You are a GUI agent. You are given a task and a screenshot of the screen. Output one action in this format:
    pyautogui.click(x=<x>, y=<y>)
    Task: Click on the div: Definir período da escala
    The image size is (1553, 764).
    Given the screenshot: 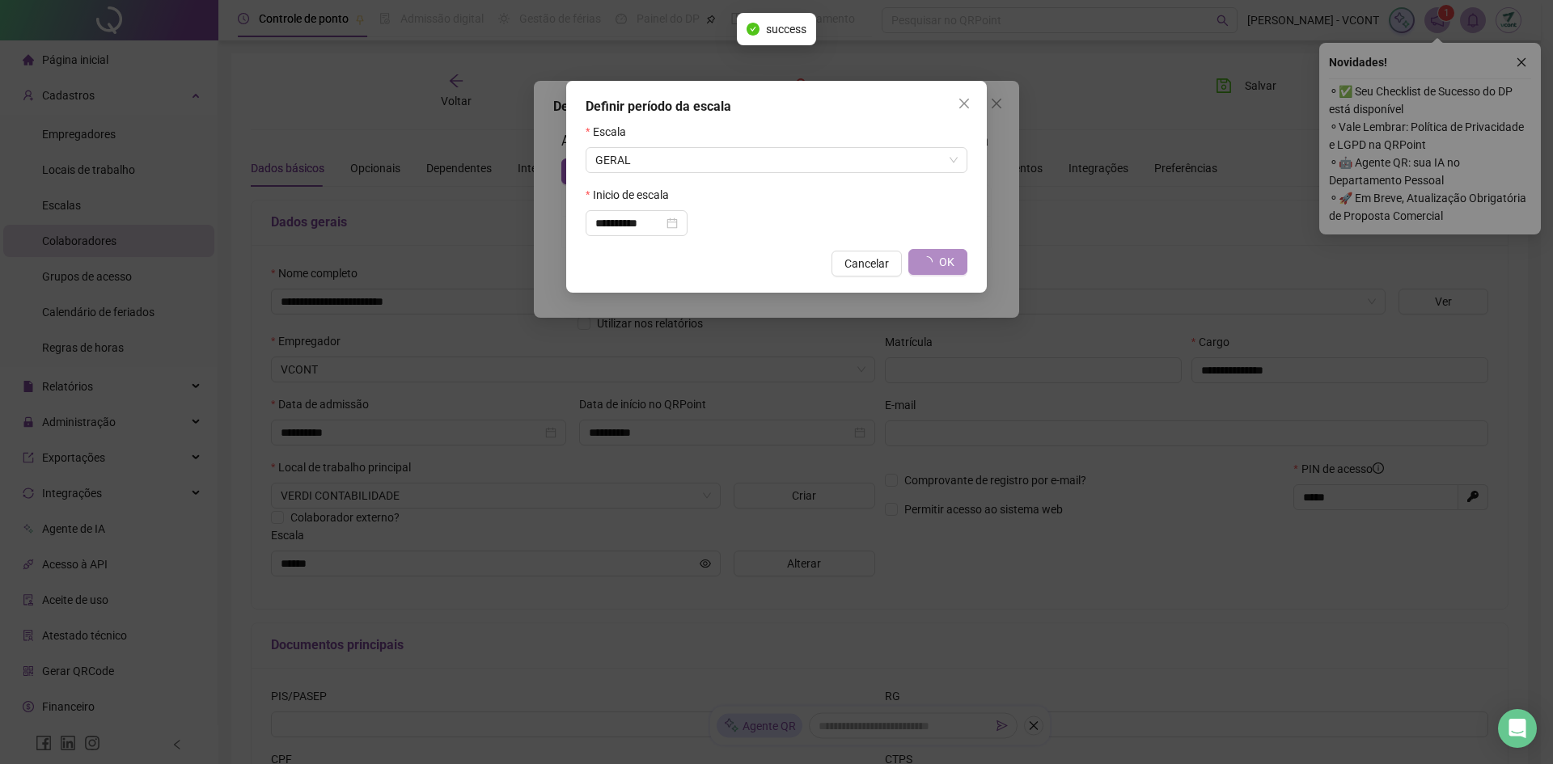 What is the action you would take?
    pyautogui.click(x=777, y=107)
    